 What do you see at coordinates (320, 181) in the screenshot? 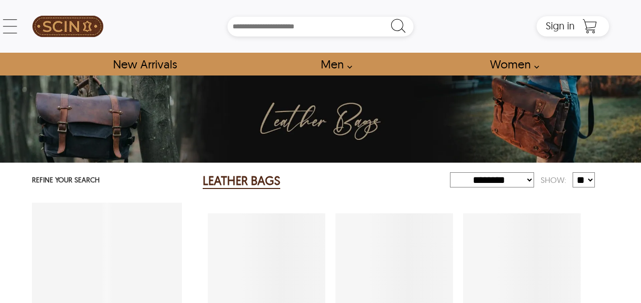
I see `div: Leather Bags 0 Results Found` at bounding box center [320, 181].